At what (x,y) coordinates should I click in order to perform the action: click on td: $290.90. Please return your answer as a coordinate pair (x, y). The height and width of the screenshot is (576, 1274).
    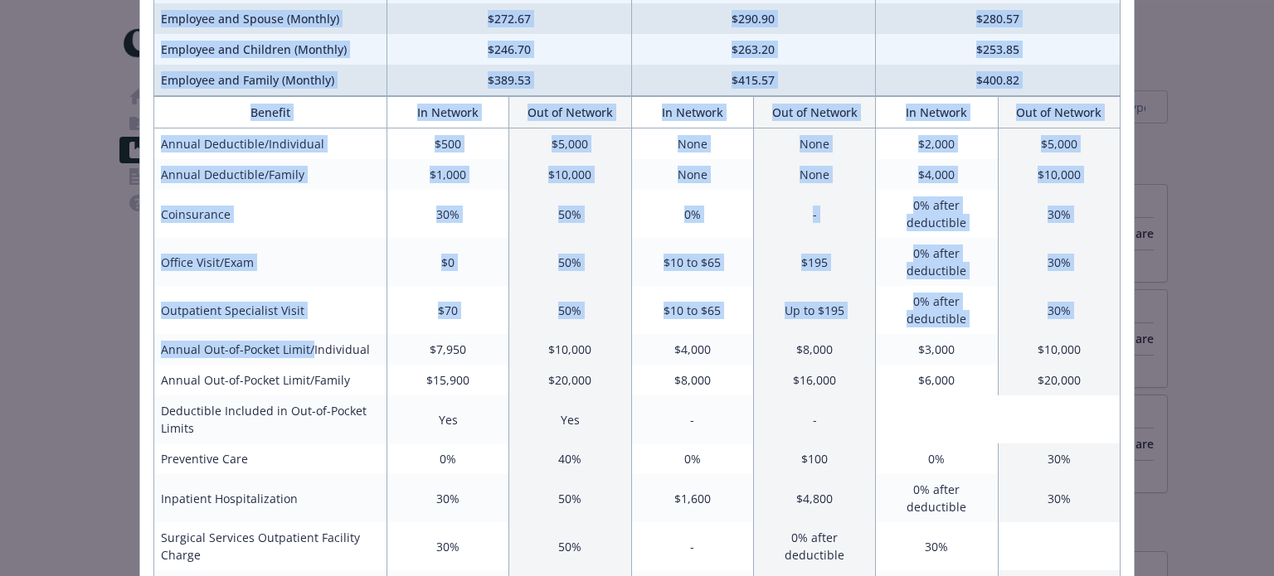
    Looking at the image, I should click on (753, 18).